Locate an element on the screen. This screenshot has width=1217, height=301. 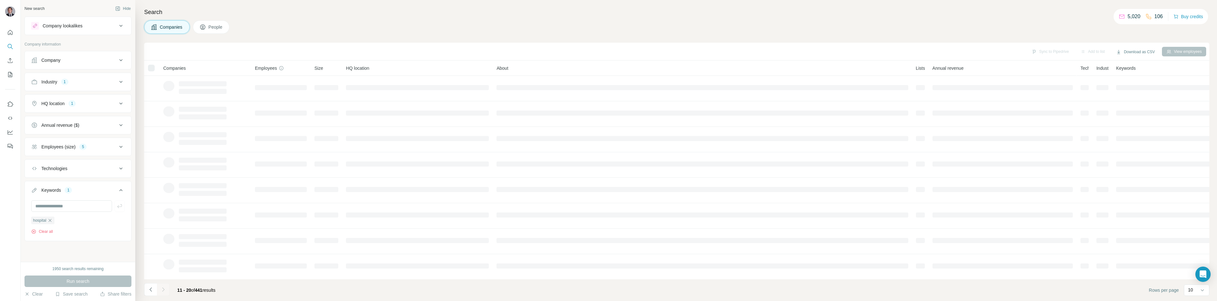
div: HQ location is located at coordinates (53, 103).